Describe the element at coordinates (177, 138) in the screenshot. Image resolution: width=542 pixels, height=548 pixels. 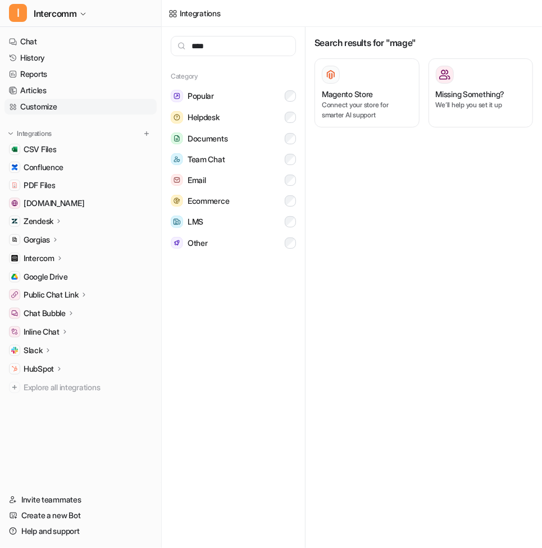
I see `img: Documents` at that location.